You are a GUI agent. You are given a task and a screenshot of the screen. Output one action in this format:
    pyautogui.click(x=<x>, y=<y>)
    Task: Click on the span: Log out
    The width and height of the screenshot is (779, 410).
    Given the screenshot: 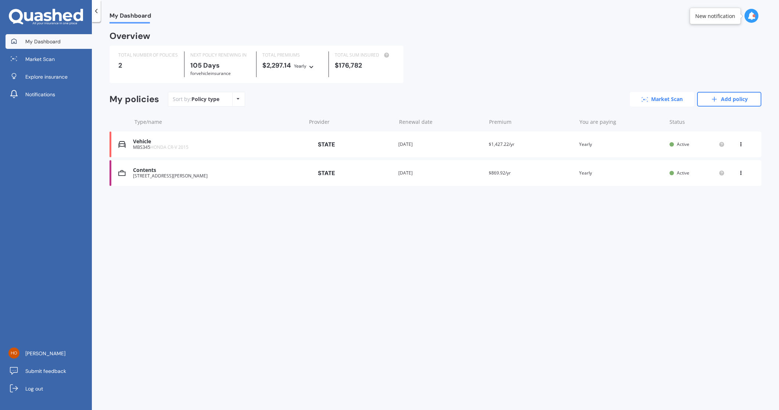 What is the action you would take?
    pyautogui.click(x=34, y=389)
    